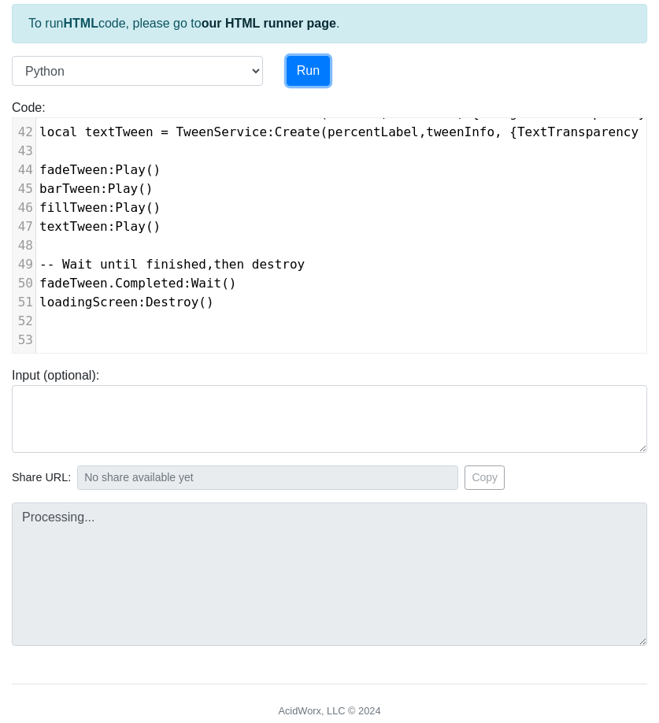 This screenshot has width=659, height=723. What do you see at coordinates (73, 207) in the screenshot?
I see `span: fillTween` at bounding box center [73, 207].